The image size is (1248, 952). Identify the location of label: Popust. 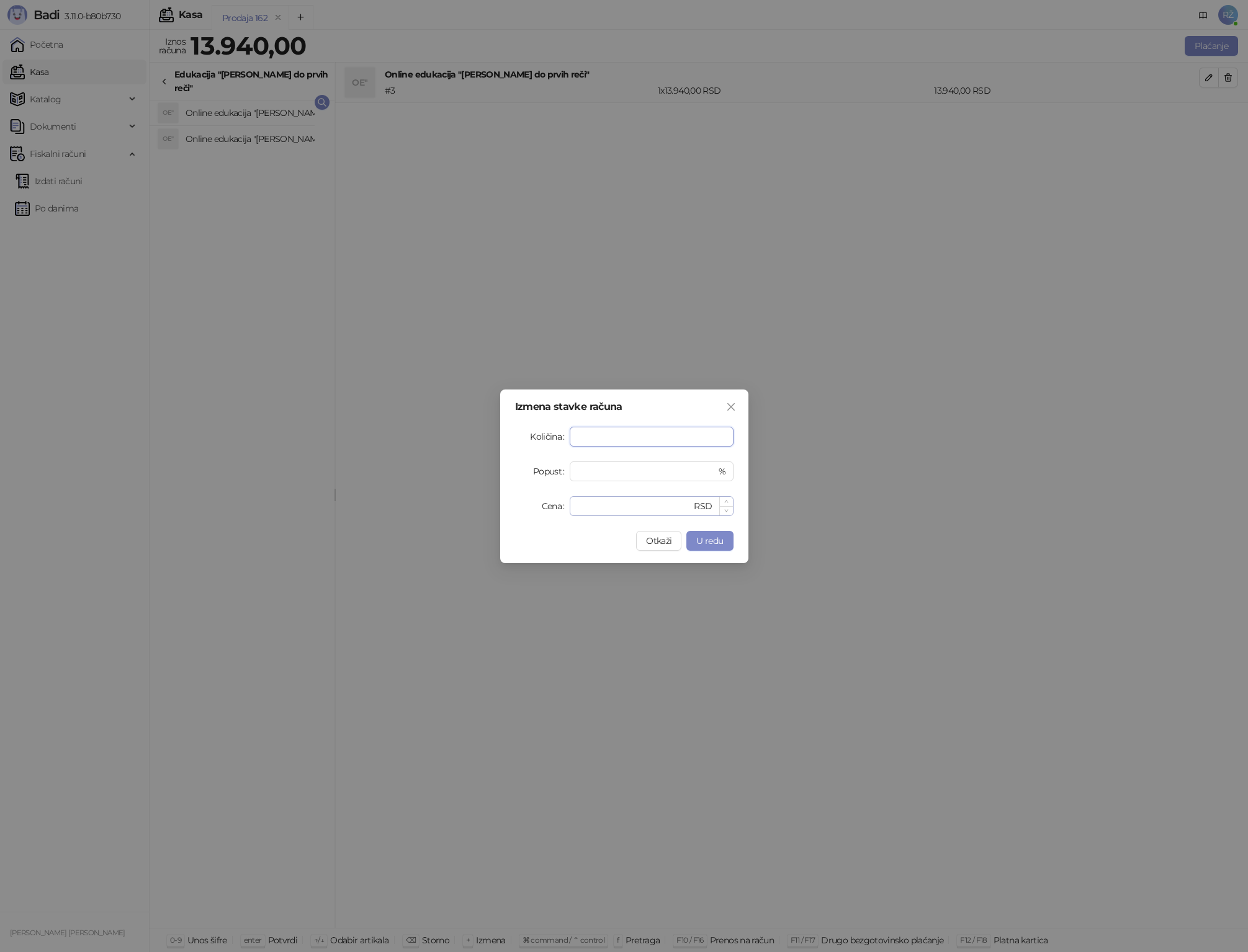
(551, 471).